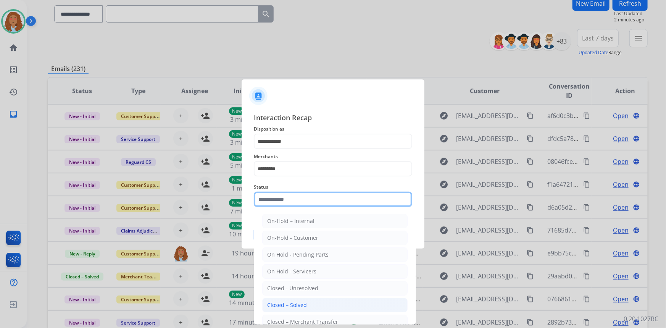  What do you see at coordinates (641, 319) in the screenshot?
I see `p: 0.20.1027RC` at bounding box center [641, 319].